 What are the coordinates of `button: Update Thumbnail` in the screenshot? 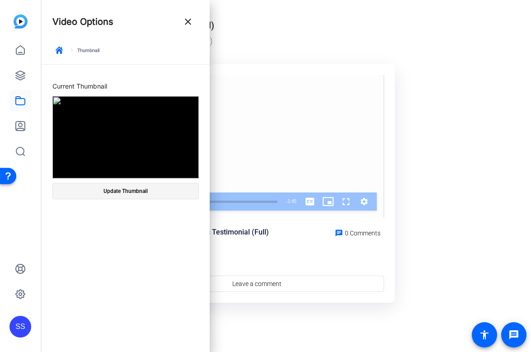 It's located at (126, 191).